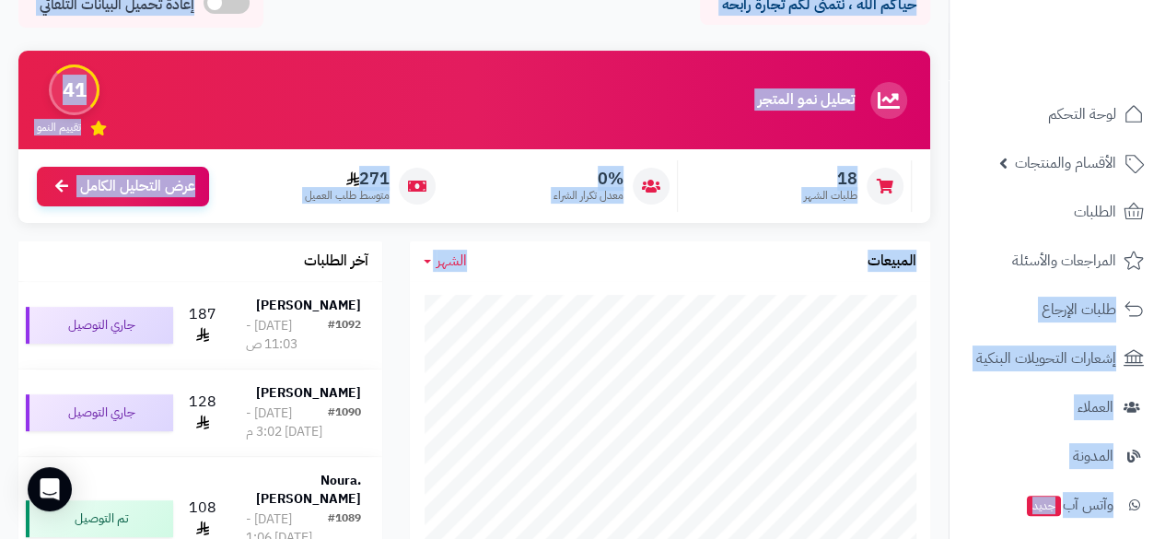 The image size is (1165, 539). What do you see at coordinates (1093, 33) in the screenshot?
I see `img: logo-2.png` at bounding box center [1093, 33].